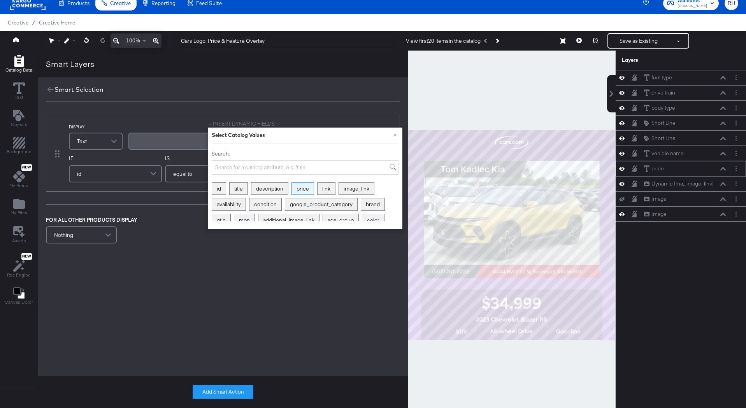  I want to click on button: title, so click(238, 189).